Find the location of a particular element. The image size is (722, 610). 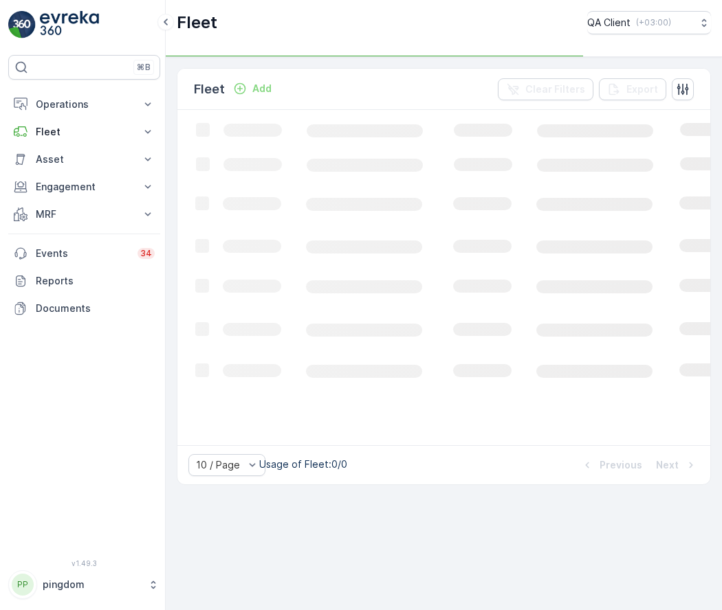

div: PP is located at coordinates (23, 585).